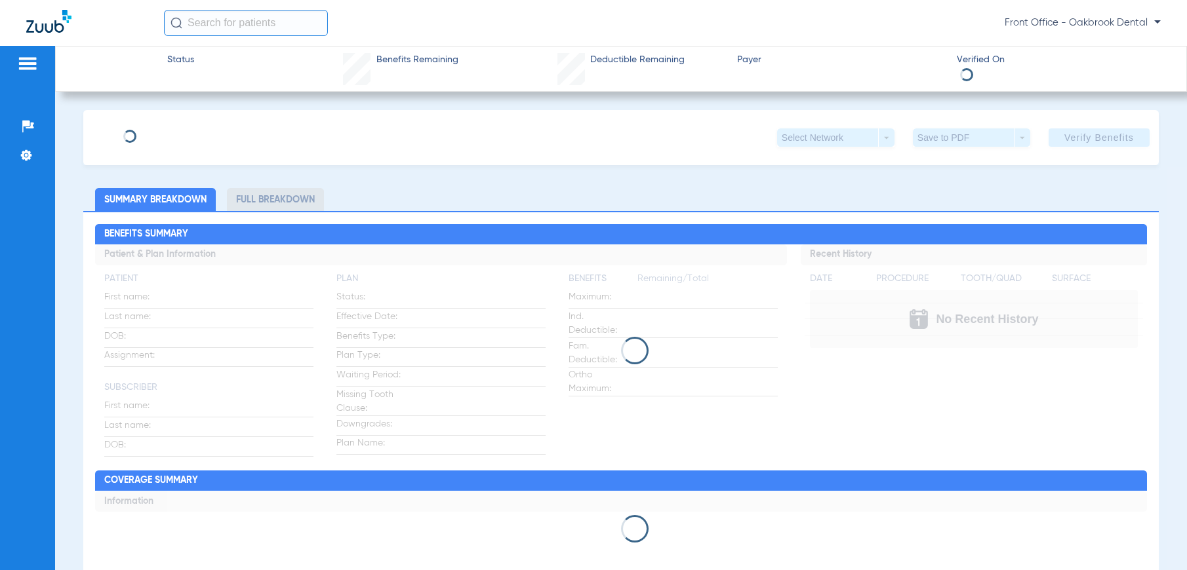 The height and width of the screenshot is (570, 1187). What do you see at coordinates (1082, 23) in the screenshot?
I see `span: Front Office - Oakbrook Dental` at bounding box center [1082, 23].